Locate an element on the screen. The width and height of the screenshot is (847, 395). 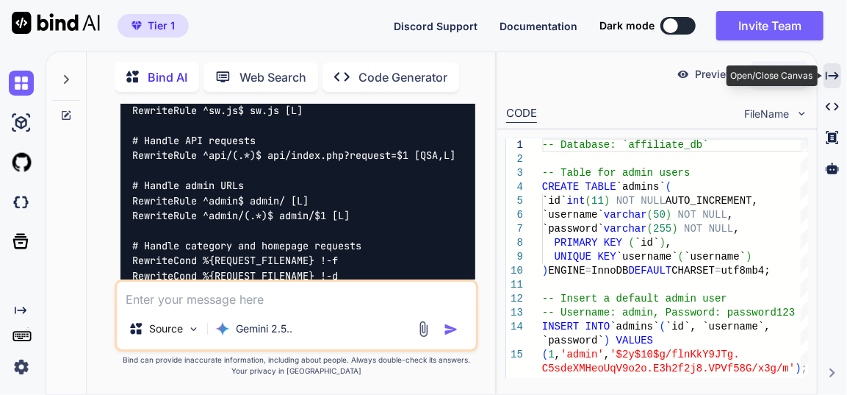
span: '$2y$10$g/flnKkY9JTg. is located at coordinates (675, 354).